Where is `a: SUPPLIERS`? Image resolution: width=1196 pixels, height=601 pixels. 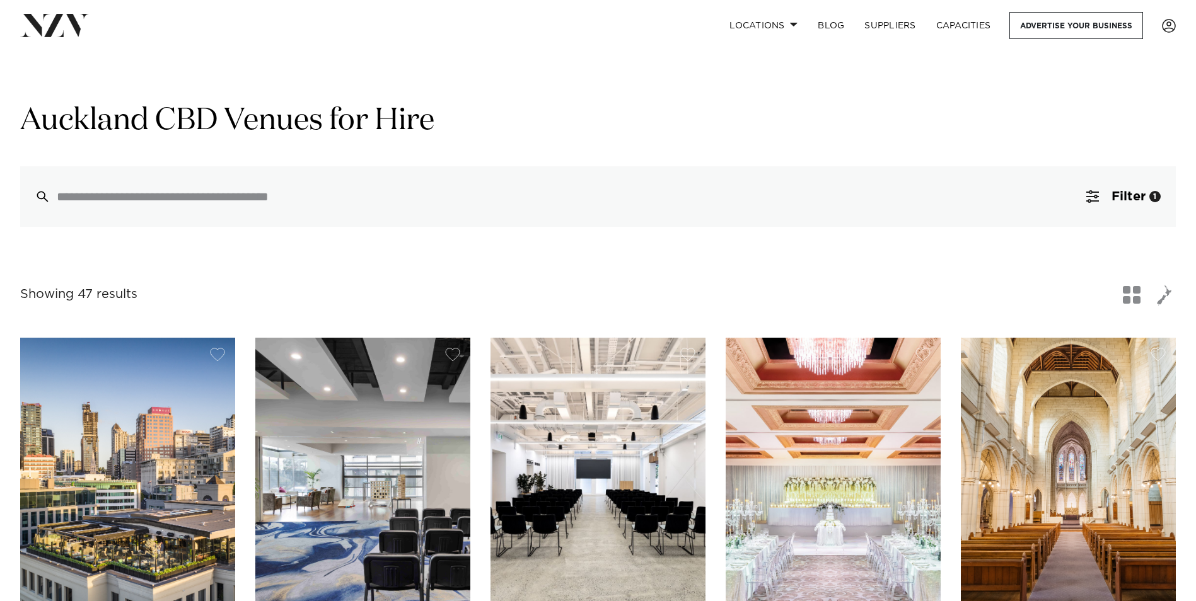 a: SUPPLIERS is located at coordinates (890, 25).